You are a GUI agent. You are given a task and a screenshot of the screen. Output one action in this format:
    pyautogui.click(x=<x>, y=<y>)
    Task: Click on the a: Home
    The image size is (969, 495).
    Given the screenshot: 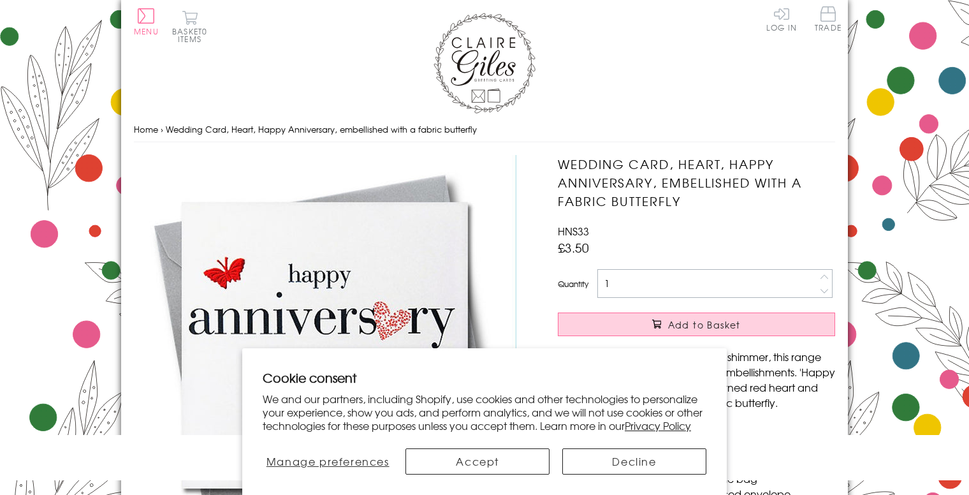 What is the action you would take?
    pyautogui.click(x=146, y=129)
    